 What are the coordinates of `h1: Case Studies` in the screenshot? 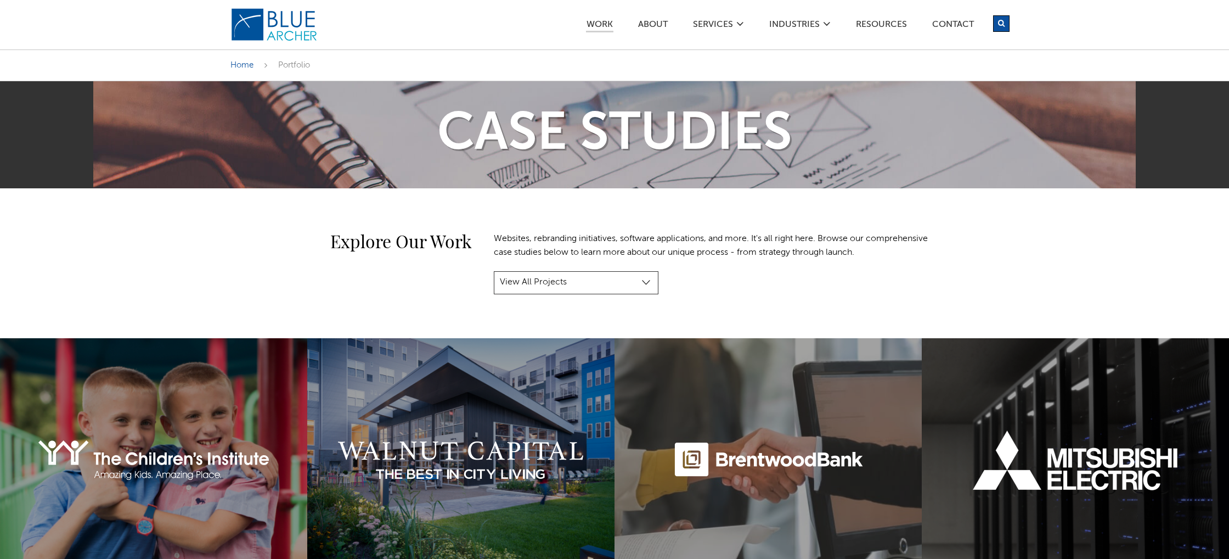 It's located at (615, 134).